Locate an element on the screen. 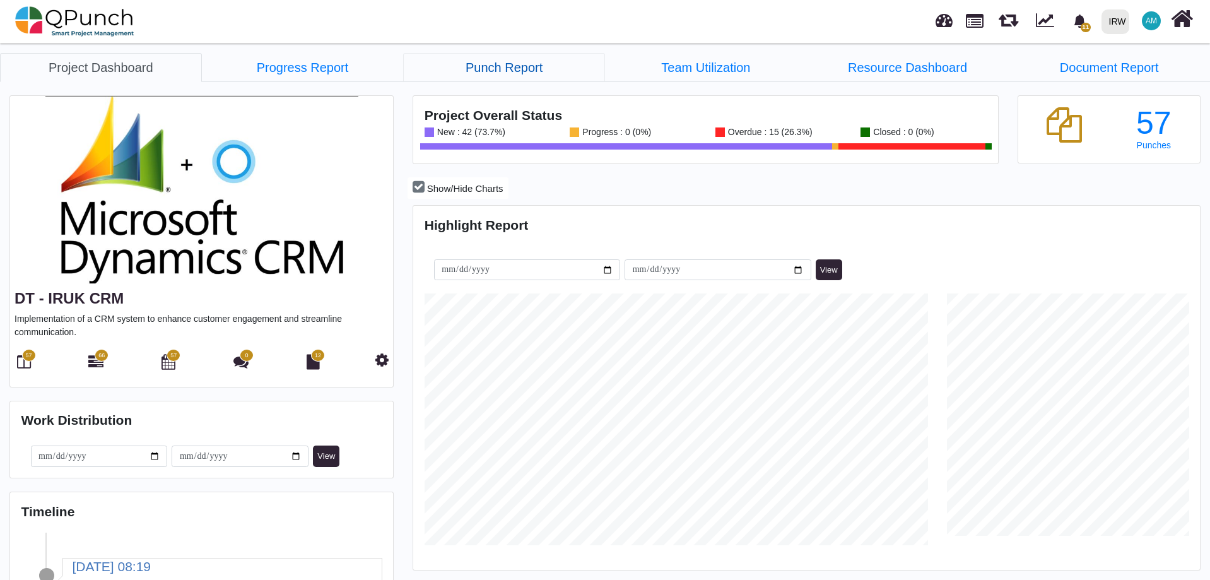 The image size is (1210, 580). button: Show/Hide Charts is located at coordinates (457, 188).